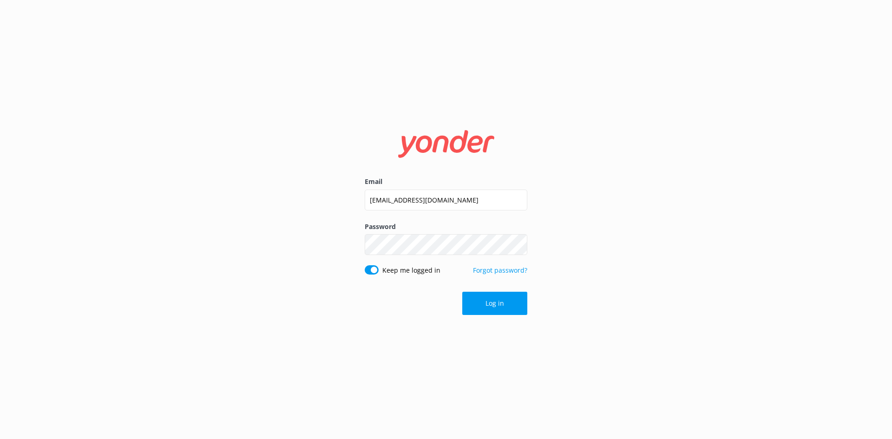 This screenshot has width=892, height=439. What do you see at coordinates (518, 245) in the screenshot?
I see `button: Show password` at bounding box center [518, 245].